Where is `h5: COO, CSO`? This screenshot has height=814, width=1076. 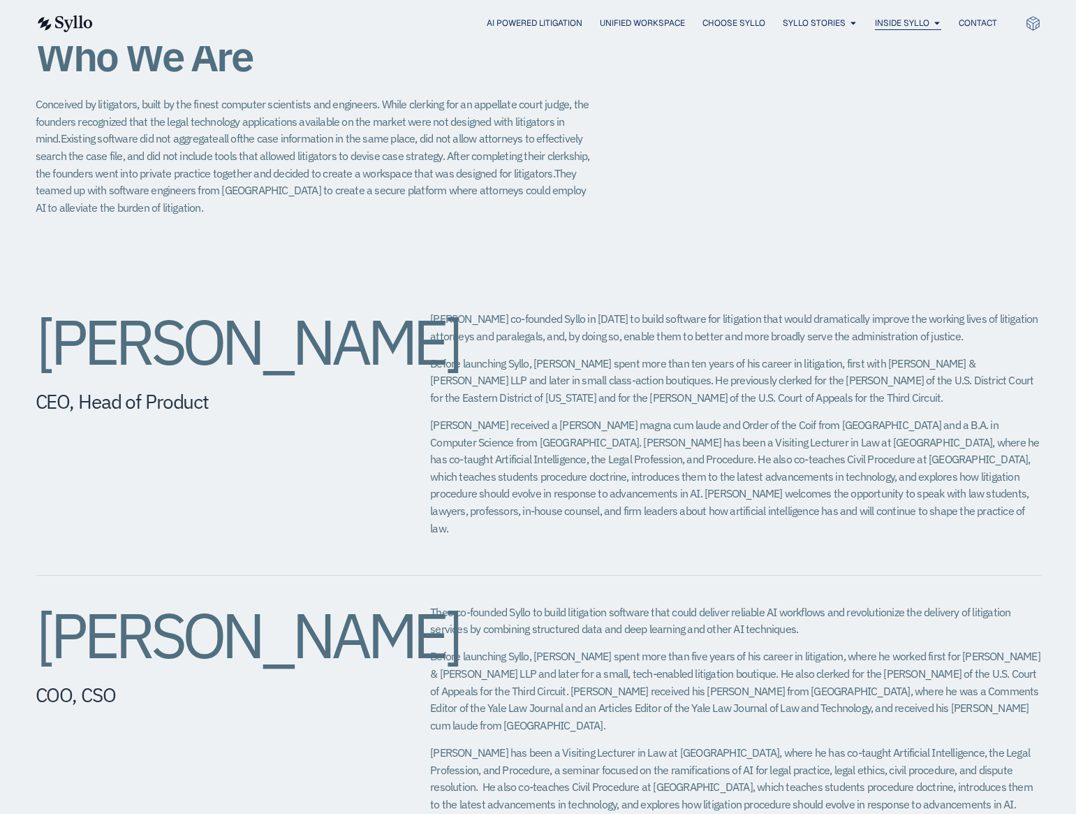
h5: COO, CSO is located at coordinates (205, 695).